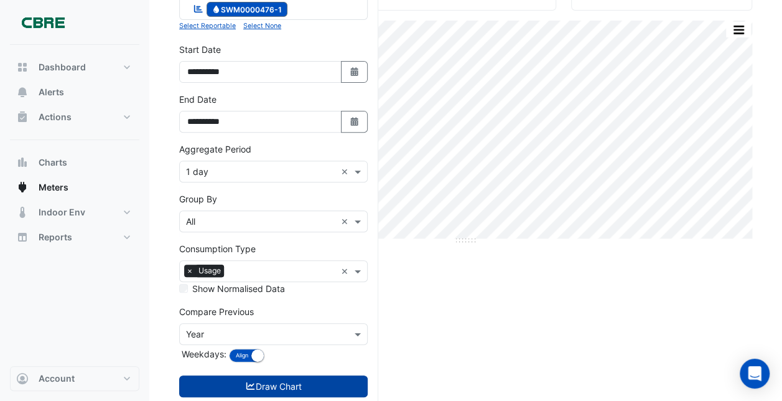  I want to click on label: End Date, so click(198, 99).